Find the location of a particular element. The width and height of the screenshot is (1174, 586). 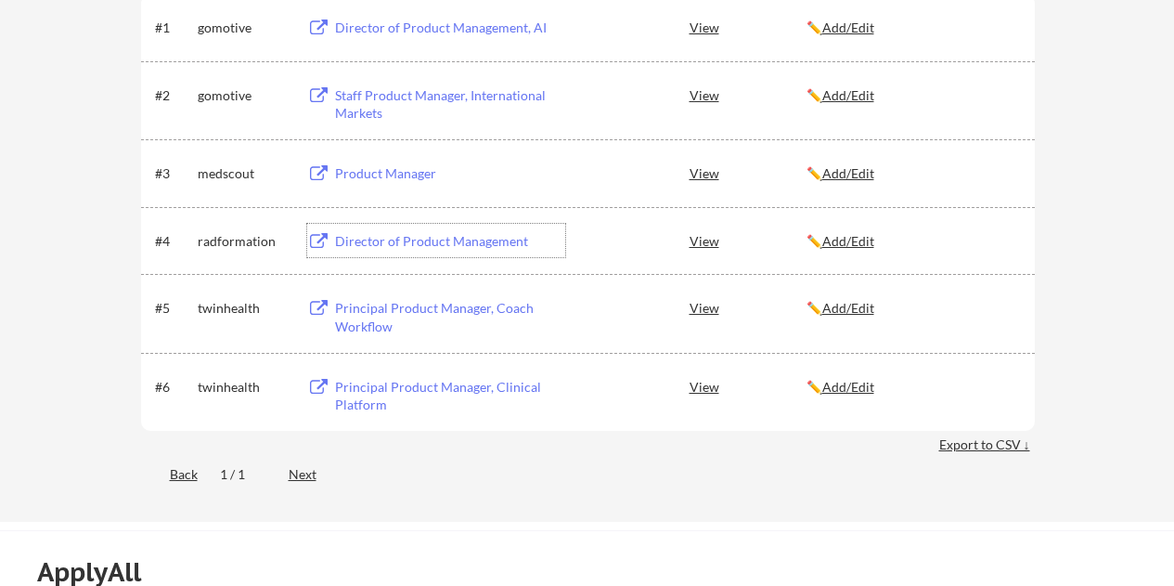

div: #5 is located at coordinates (173, 308).